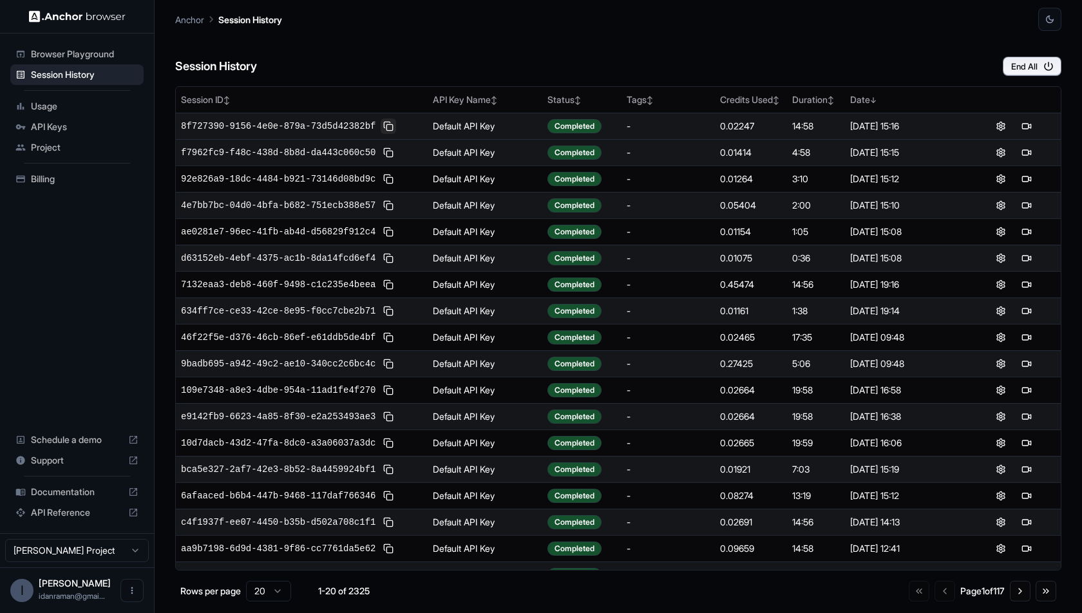 The image size is (1082, 613). What do you see at coordinates (278, 205) in the screenshot?
I see `span: 4e7bb7bc-04d0-4bfa-b682-751ecb388e57` at bounding box center [278, 205].